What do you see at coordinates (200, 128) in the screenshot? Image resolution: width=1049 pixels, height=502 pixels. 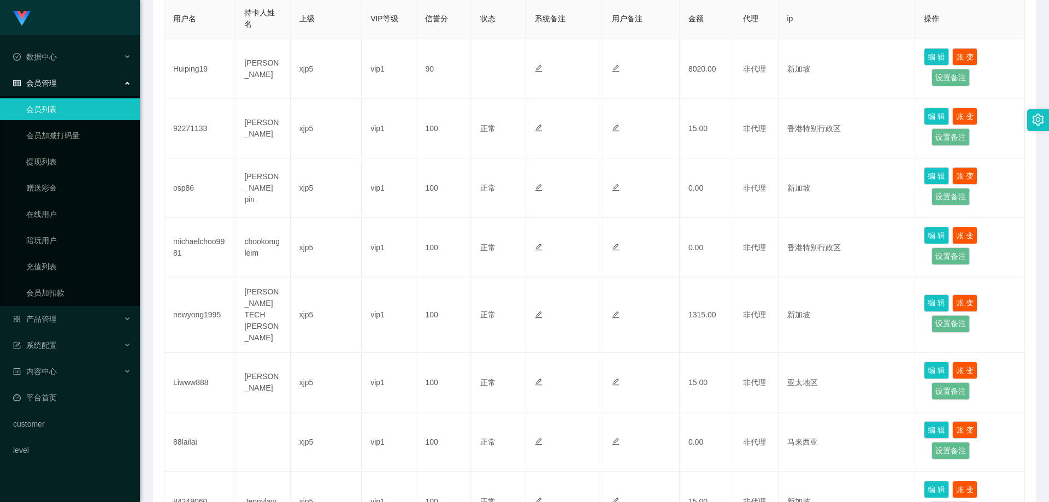 I see `td: 92271133` at bounding box center [200, 128].